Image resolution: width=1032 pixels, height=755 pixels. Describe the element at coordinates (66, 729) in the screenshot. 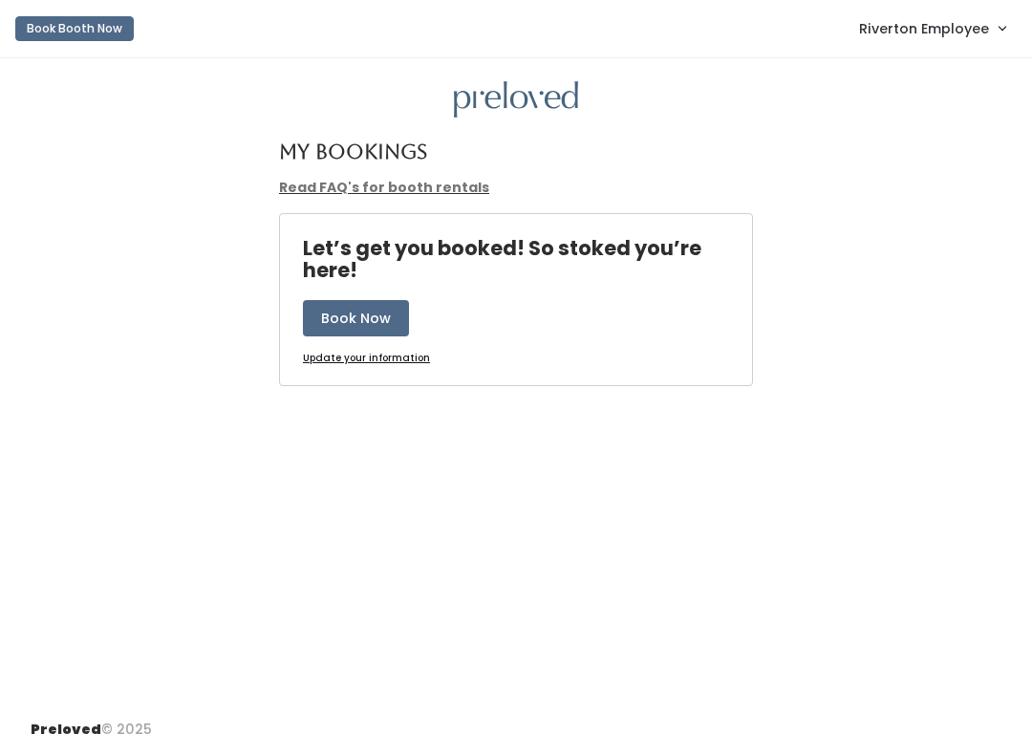

I see `span: Preloved` at that location.